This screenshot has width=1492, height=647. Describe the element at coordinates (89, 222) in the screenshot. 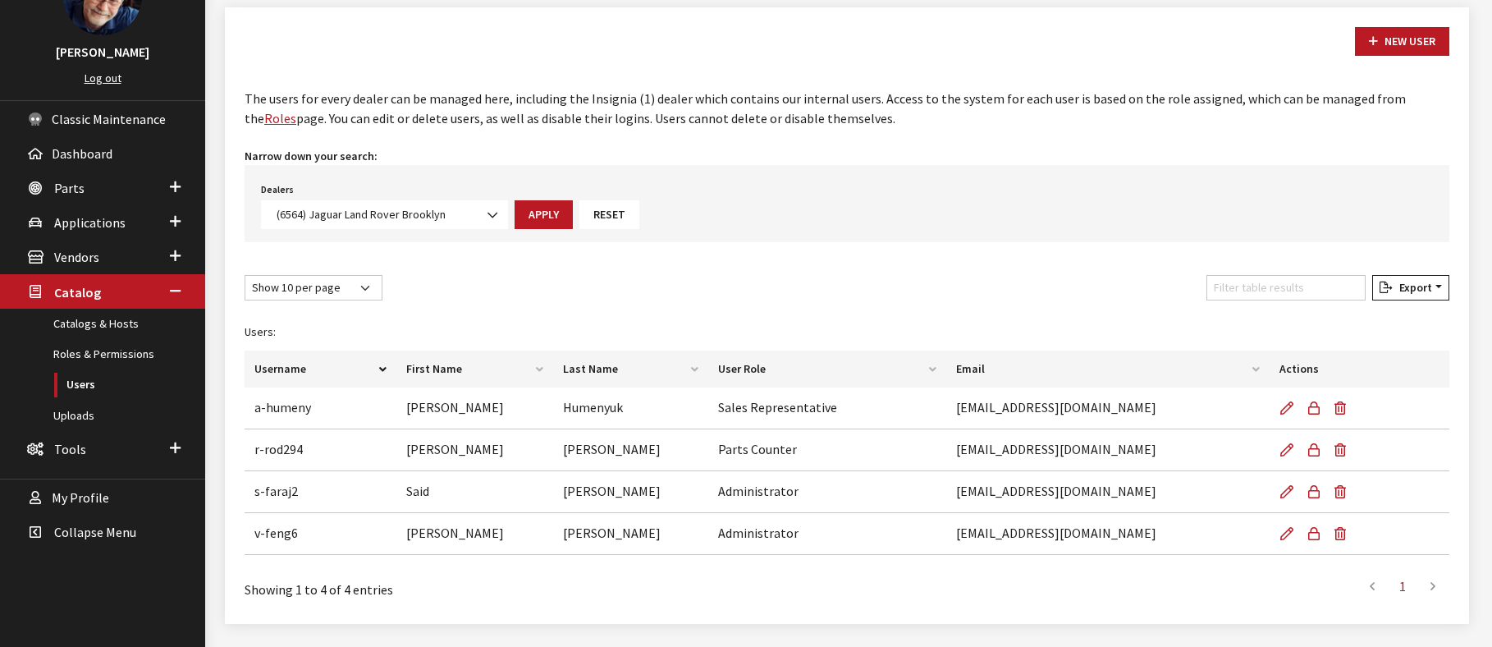

I see `span: Applications` at that location.